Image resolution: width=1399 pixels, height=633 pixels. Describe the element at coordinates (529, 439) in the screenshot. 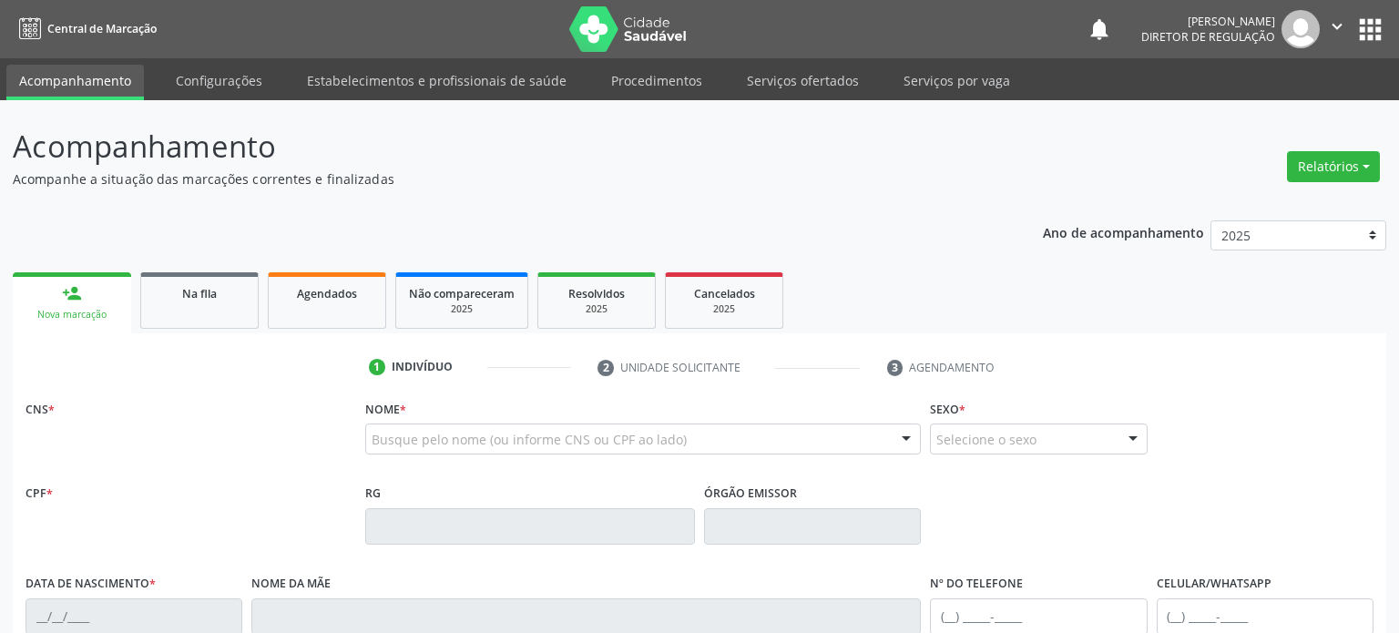

I see `span: Busque pelo nome (ou informe CNS ou CPF ao lado)` at that location.